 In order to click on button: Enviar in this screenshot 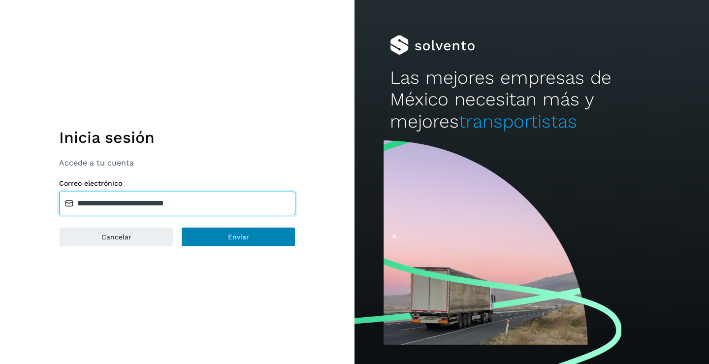, I will do `click(238, 237)`.